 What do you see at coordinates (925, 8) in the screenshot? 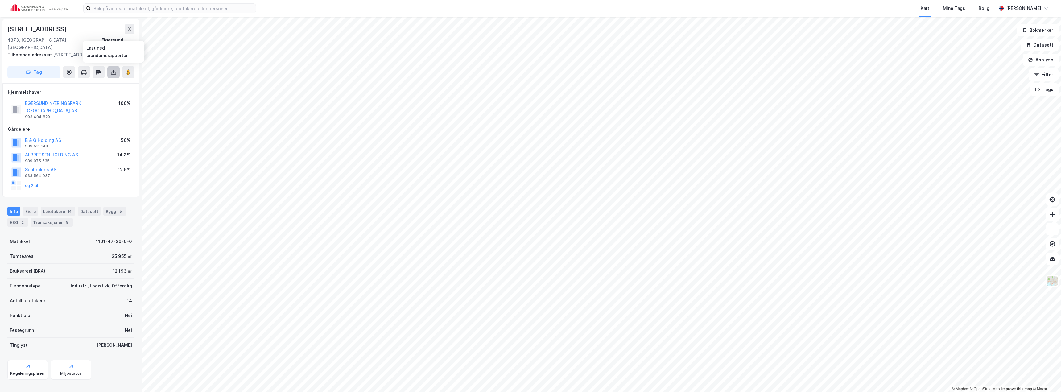
I see `div: Kart` at bounding box center [925, 8].